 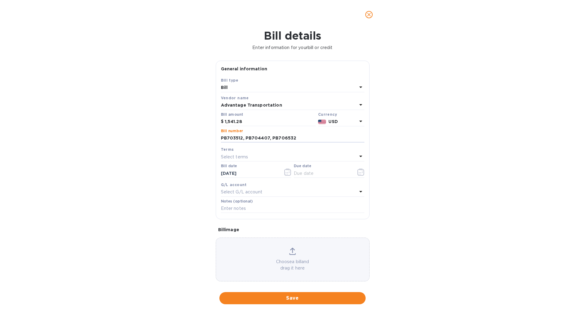 What do you see at coordinates (369, 15) in the screenshot?
I see `button: close` at bounding box center [369, 15].